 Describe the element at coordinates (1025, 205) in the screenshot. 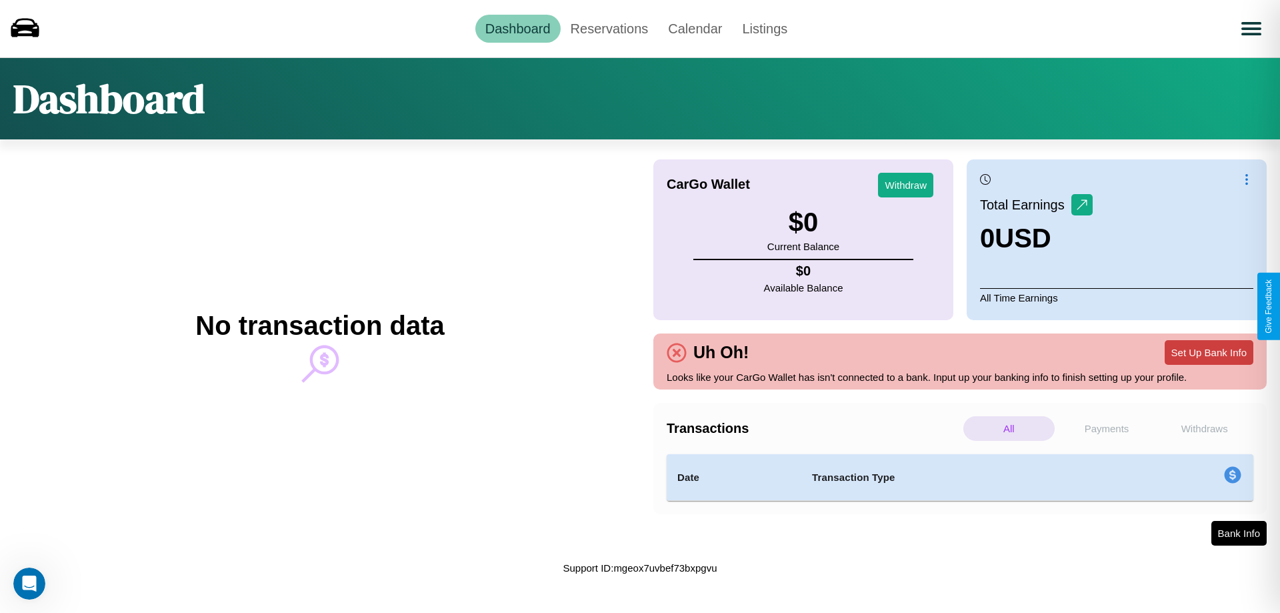

I see `p: Total Earnings` at that location.